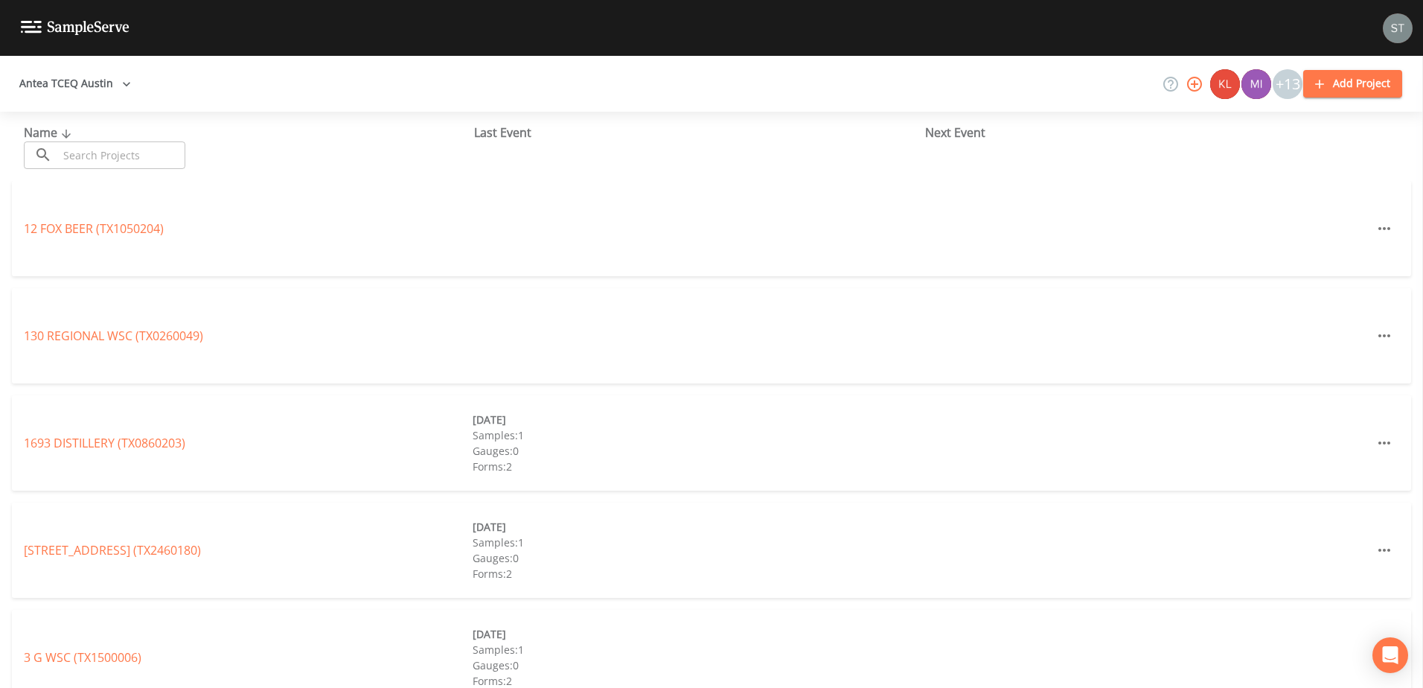  Describe the element at coordinates (83, 657) in the screenshot. I see `a: 3 G WSC (TX1500006)` at that location.